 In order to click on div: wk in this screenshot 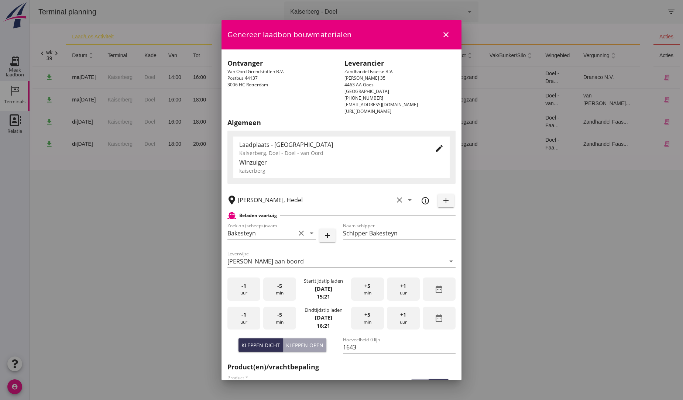, I will do `click(20, 52)`.